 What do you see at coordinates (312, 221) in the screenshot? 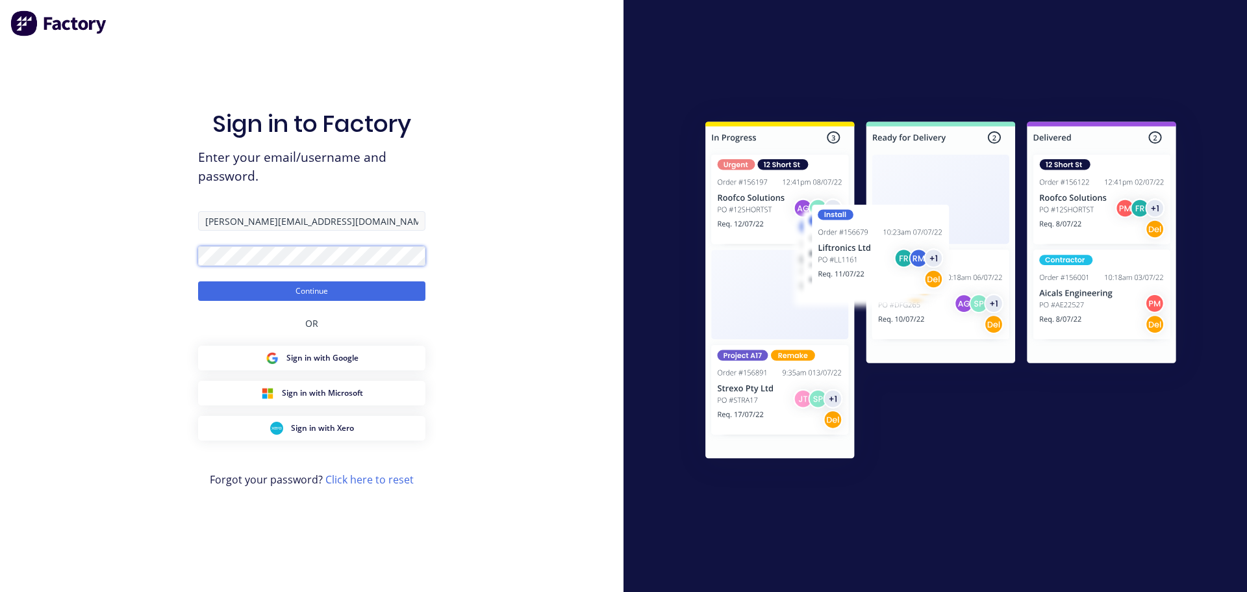
I see `input: Email/Username` at bounding box center [312, 221].